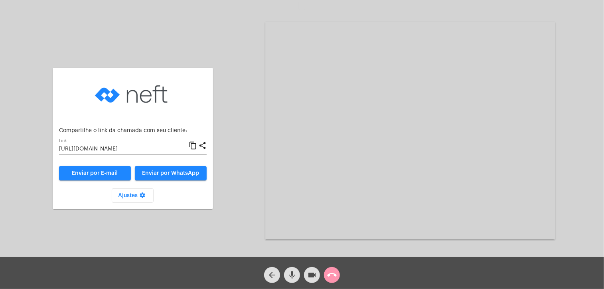  What do you see at coordinates (132, 195) in the screenshot?
I see `button: Ajustes` at bounding box center [132, 195].